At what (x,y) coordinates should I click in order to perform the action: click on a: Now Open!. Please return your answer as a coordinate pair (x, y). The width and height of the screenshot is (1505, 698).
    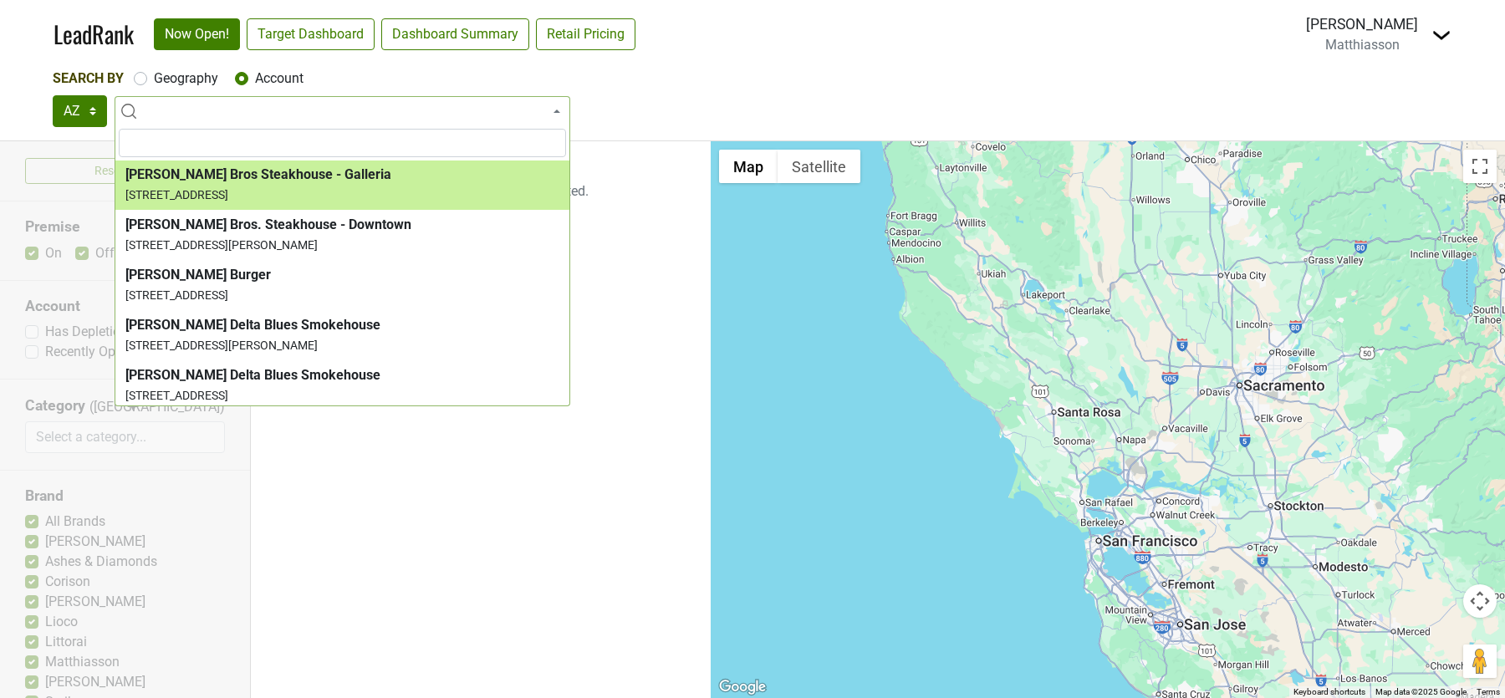
    Looking at the image, I should click on (196, 34).